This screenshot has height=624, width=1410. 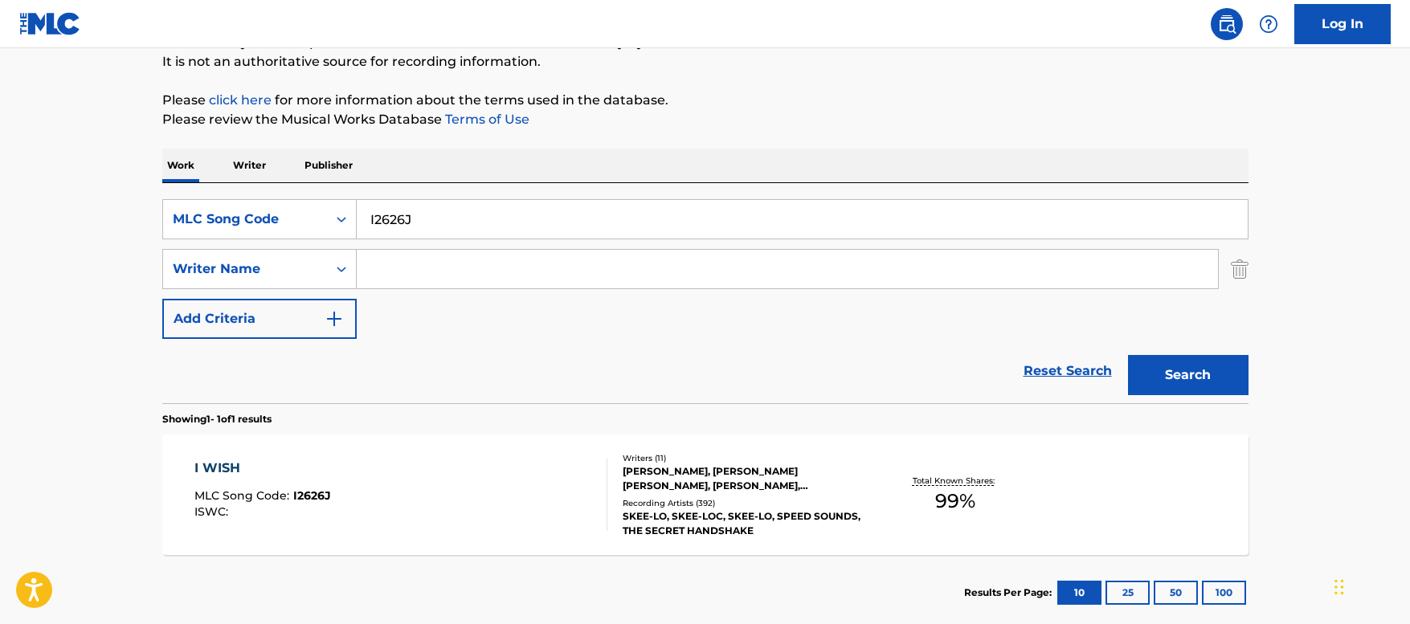 I want to click on a: Log In, so click(x=1342, y=24).